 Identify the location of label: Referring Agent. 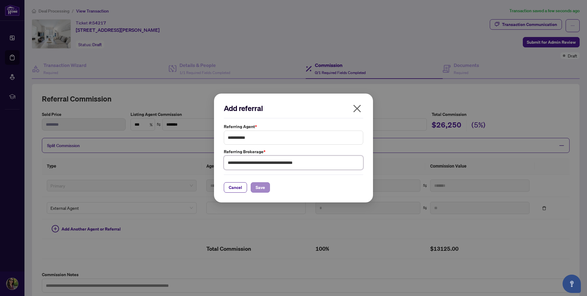
(294, 127).